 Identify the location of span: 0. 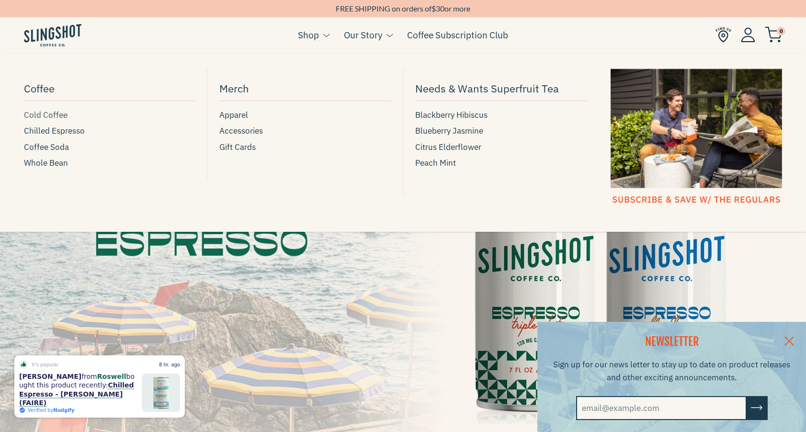
(781, 31).